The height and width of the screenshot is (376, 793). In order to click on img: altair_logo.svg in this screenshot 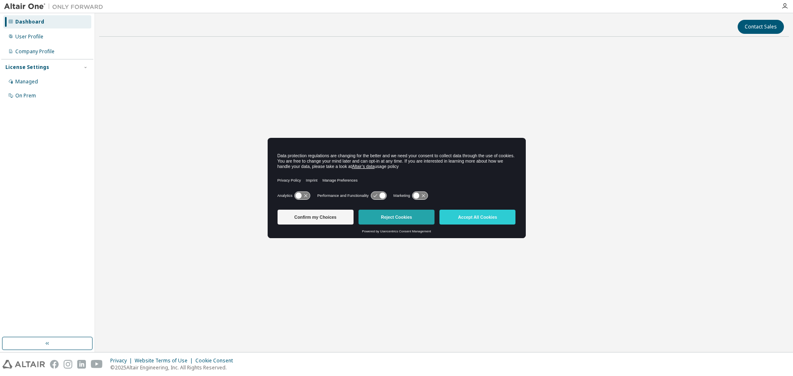, I will do `click(24, 364)`.